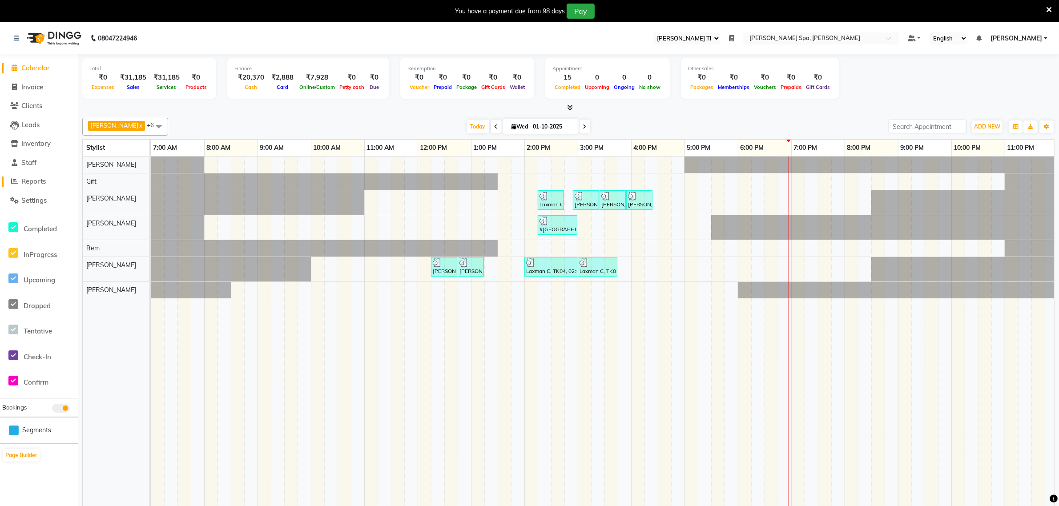 The width and height of the screenshot is (1059, 506). Describe the element at coordinates (434, 148) in the screenshot. I see `a: 12:00 PM` at that location.